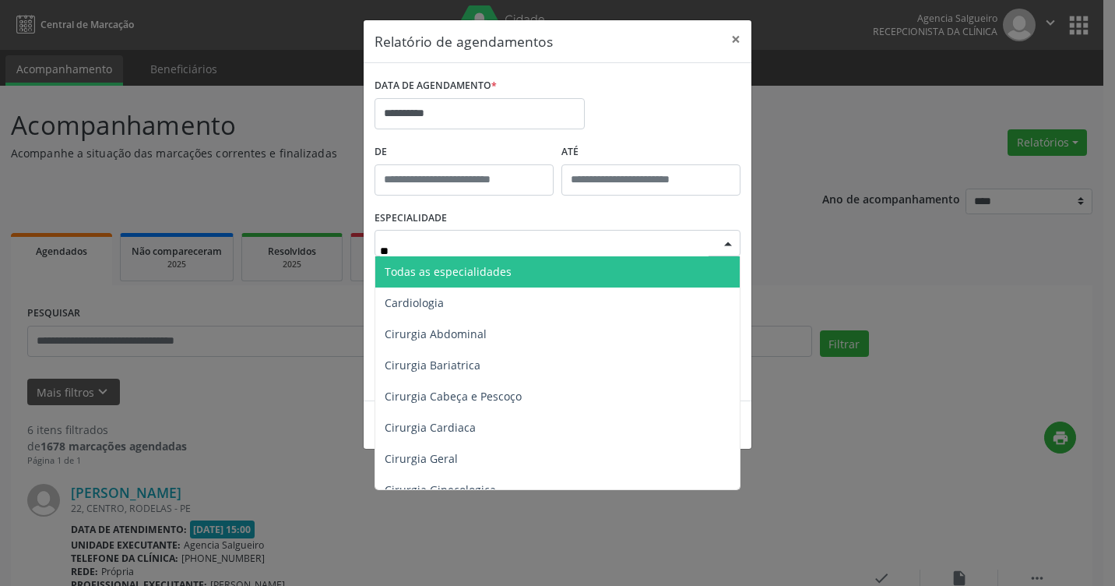  Describe the element at coordinates (432, 364) in the screenshot. I see `span: Cirurgia Bariatrica` at that location.